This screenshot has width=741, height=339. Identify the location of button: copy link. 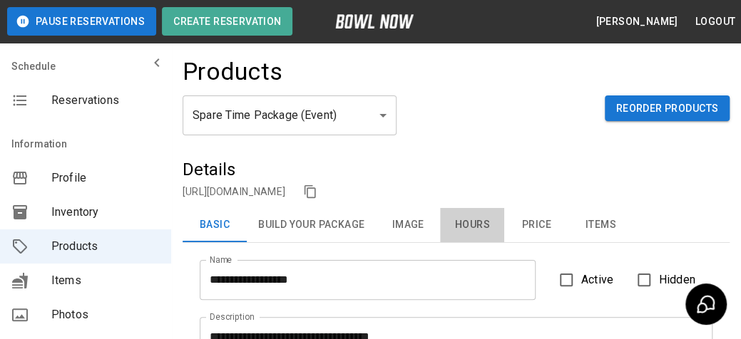
(310, 192).